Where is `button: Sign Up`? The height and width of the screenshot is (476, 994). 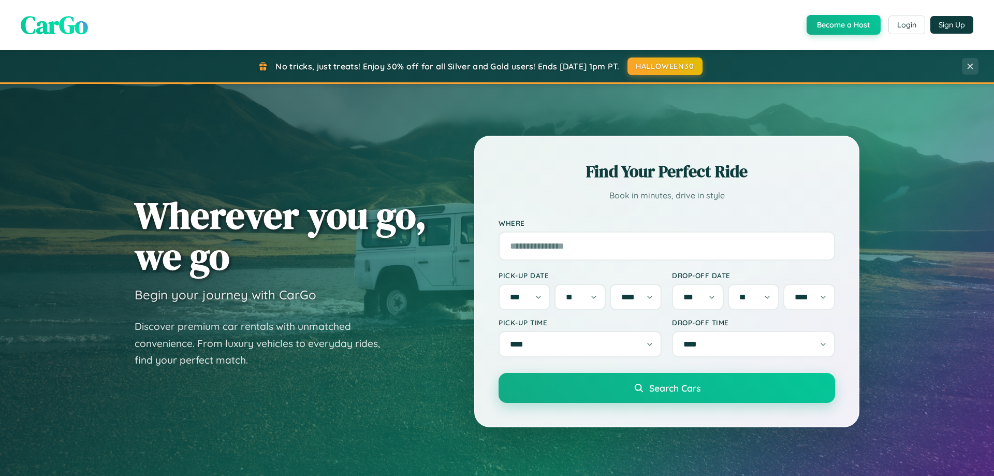
button: Sign Up is located at coordinates (951, 25).